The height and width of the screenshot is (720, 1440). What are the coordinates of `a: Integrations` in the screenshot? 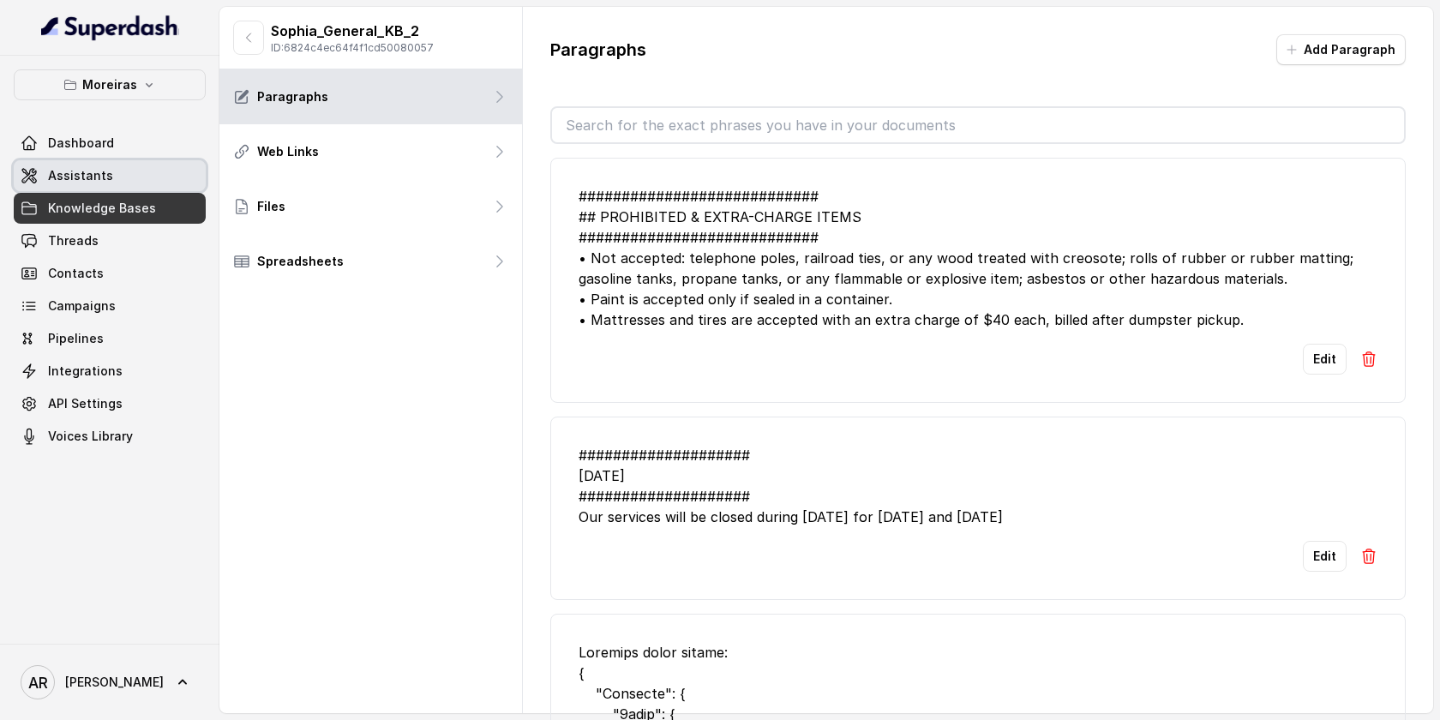 It's located at (110, 371).